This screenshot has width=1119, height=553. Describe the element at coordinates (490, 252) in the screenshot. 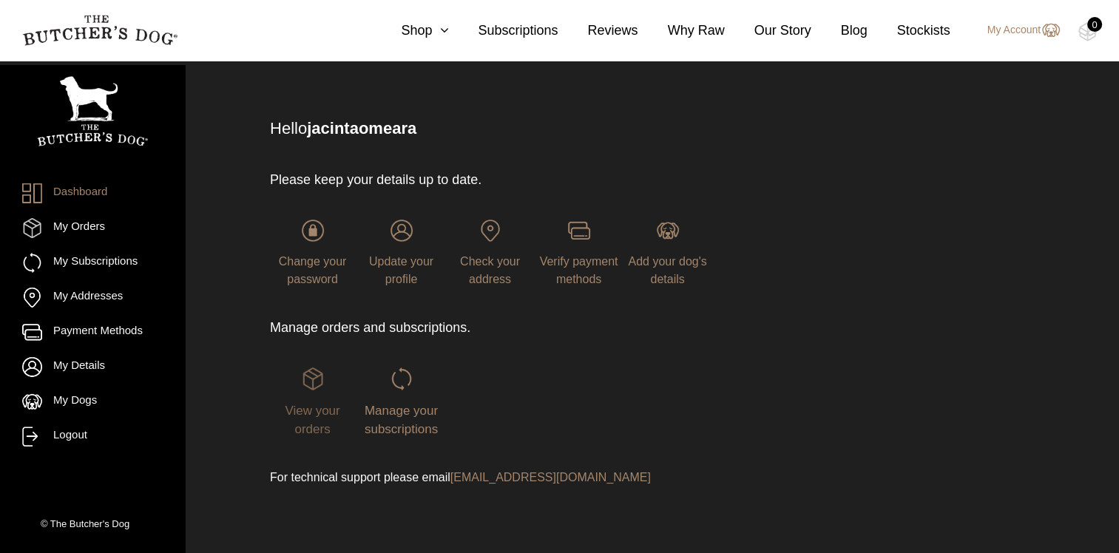

I see `a: Check your address` at that location.